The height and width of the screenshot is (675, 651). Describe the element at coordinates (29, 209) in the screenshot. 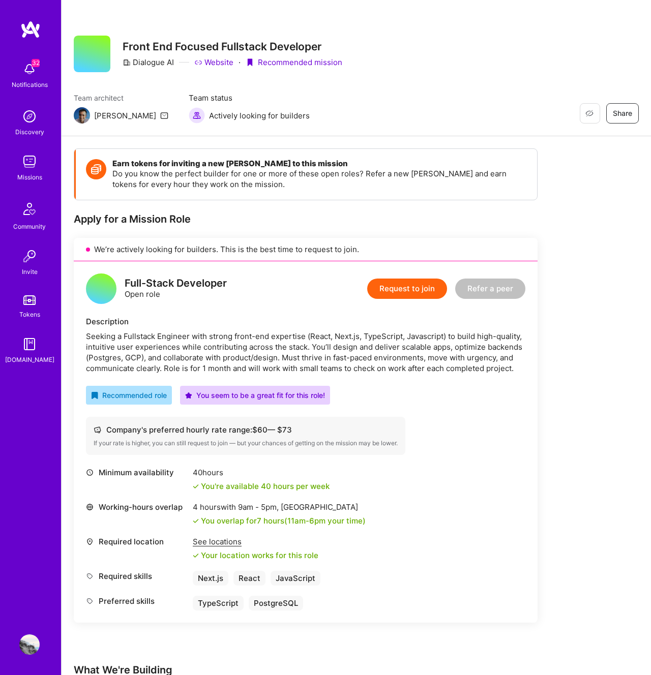

I see `img: Community` at that location.